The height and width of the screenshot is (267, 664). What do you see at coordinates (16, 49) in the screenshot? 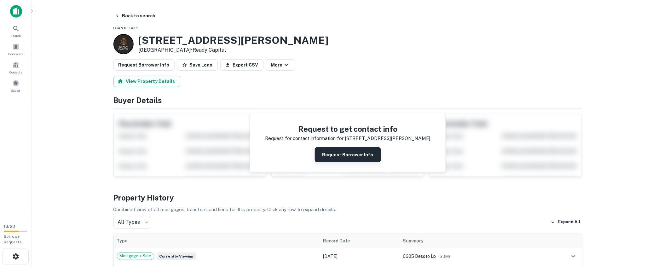
I see `div: Borrowers` at bounding box center [16, 49].